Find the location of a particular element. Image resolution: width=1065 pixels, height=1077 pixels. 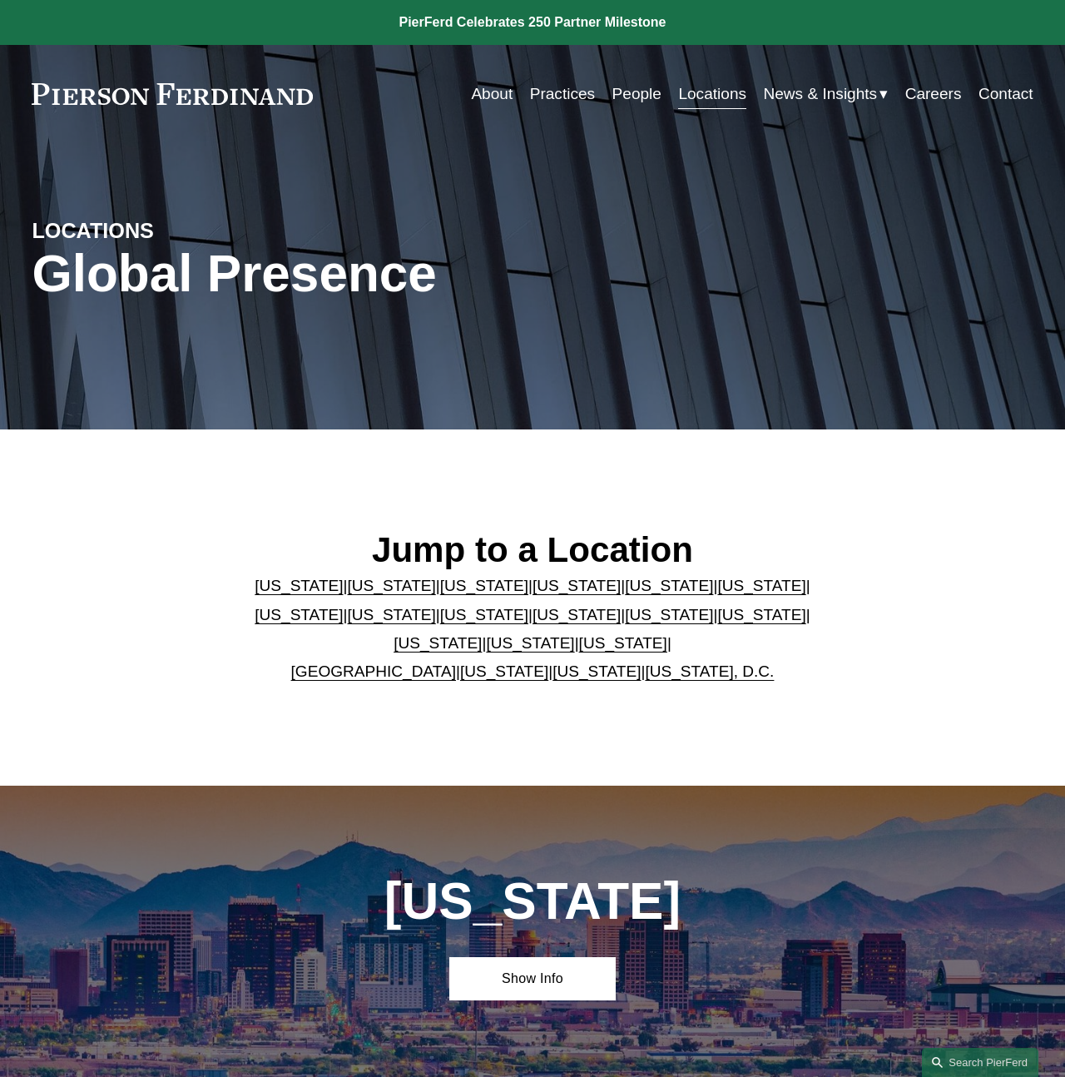

h1: Global Presence is located at coordinates (365, 273).